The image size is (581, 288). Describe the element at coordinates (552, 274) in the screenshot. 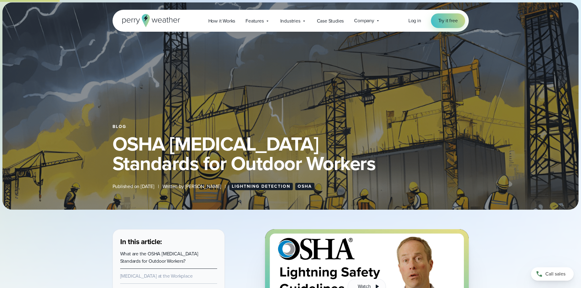

I see `a: Call sales` at that location.